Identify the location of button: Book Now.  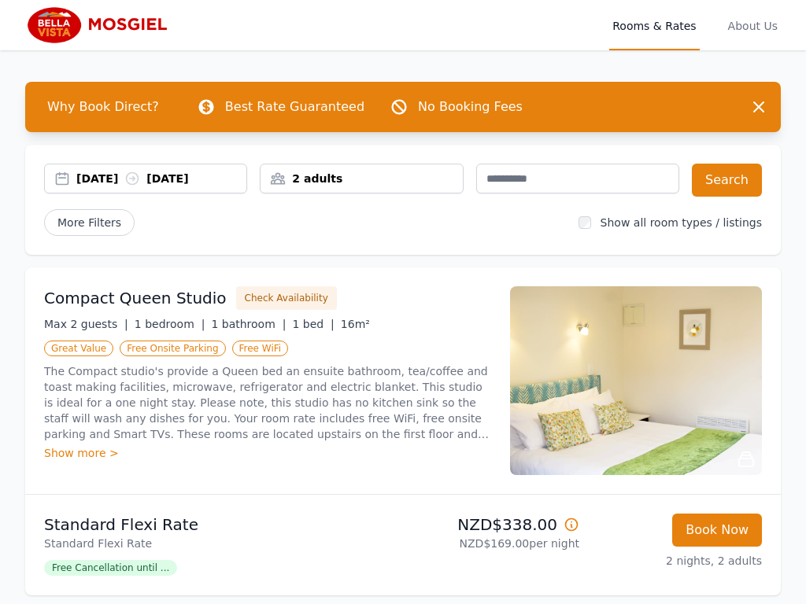
(717, 530).